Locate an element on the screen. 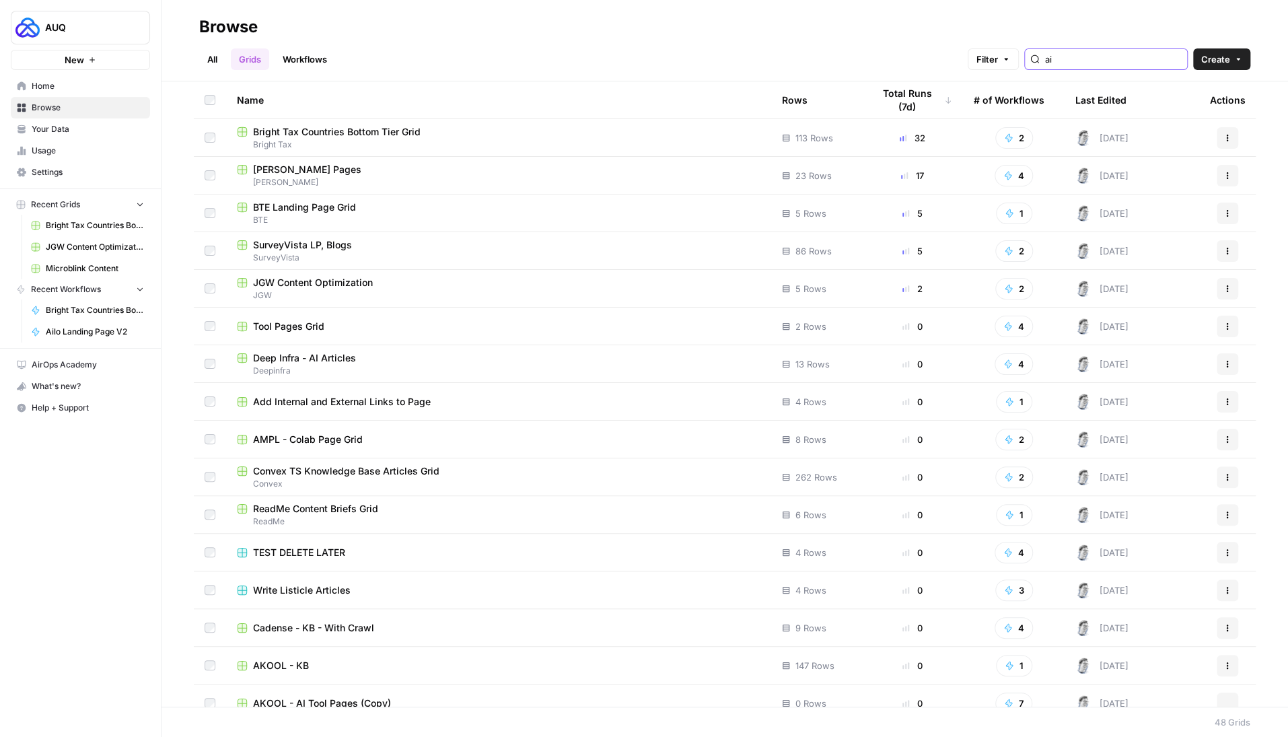 This screenshot has height=737, width=1288. a: Convex TS Knowledge Base Articles GridConvex is located at coordinates (499, 477).